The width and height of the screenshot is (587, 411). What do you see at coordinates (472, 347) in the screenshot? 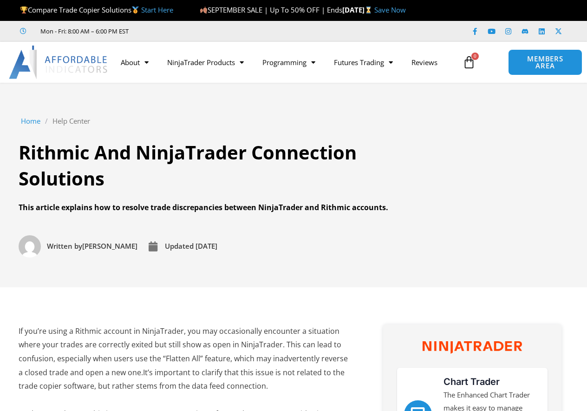
I see `img: NinjaTrader Wordmark color RGB | Affordable Indicators – NinjaTrader` at bounding box center [472, 347].